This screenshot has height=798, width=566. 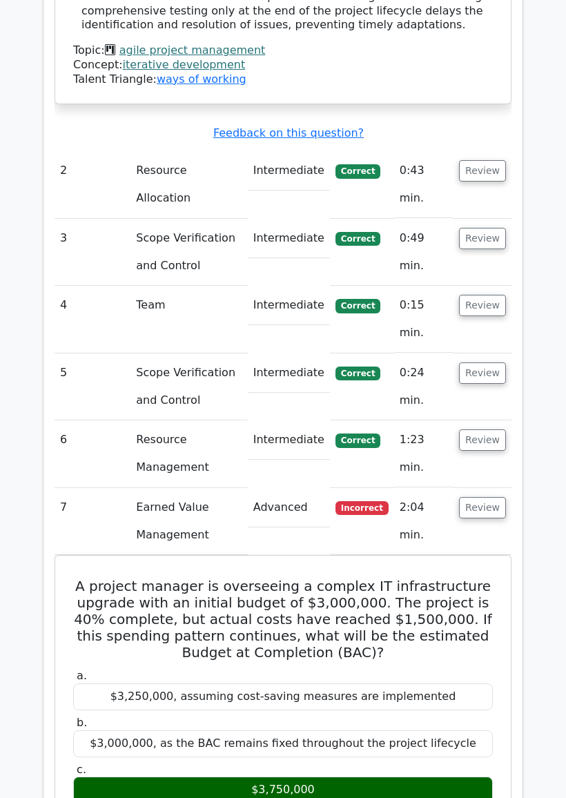 I want to click on a: agile project management, so click(x=193, y=50).